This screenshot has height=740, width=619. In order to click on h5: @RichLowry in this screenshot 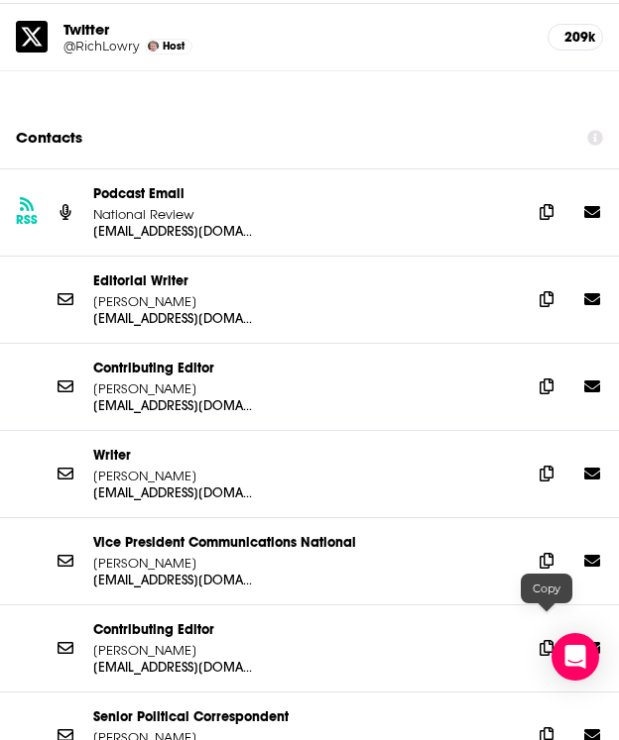, I will do `click(101, 46)`.